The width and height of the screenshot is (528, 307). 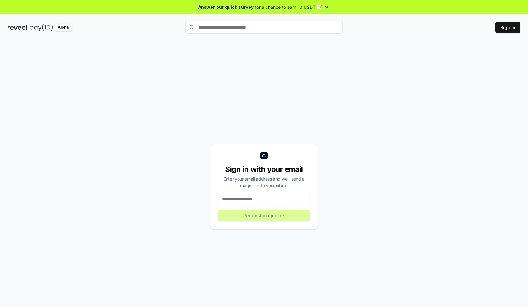 I want to click on div: Sign in with your email, so click(x=264, y=170).